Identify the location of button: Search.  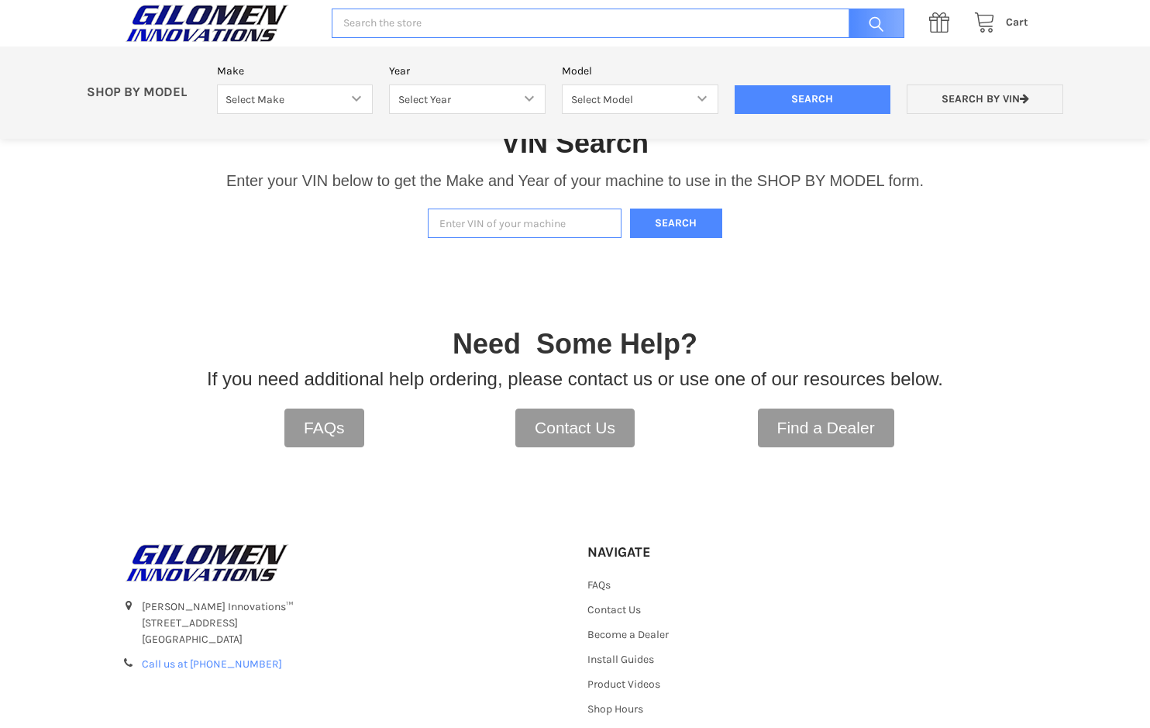
(677, 223).